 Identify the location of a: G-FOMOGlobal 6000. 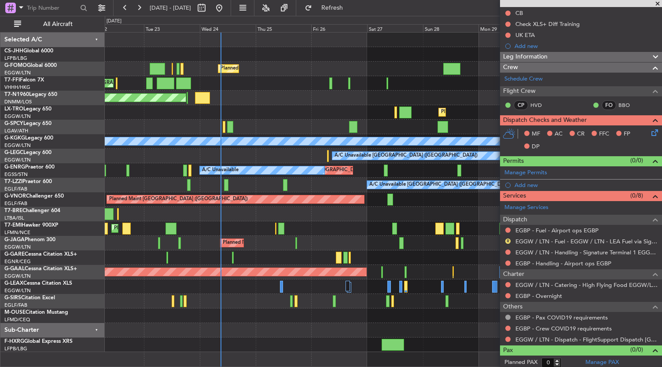
(30, 66).